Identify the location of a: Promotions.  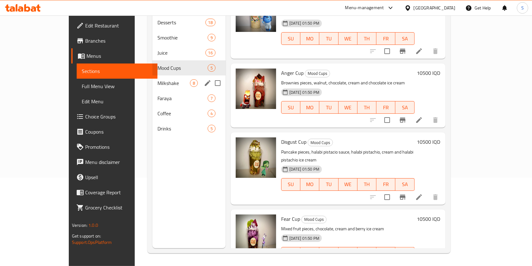
(115, 147).